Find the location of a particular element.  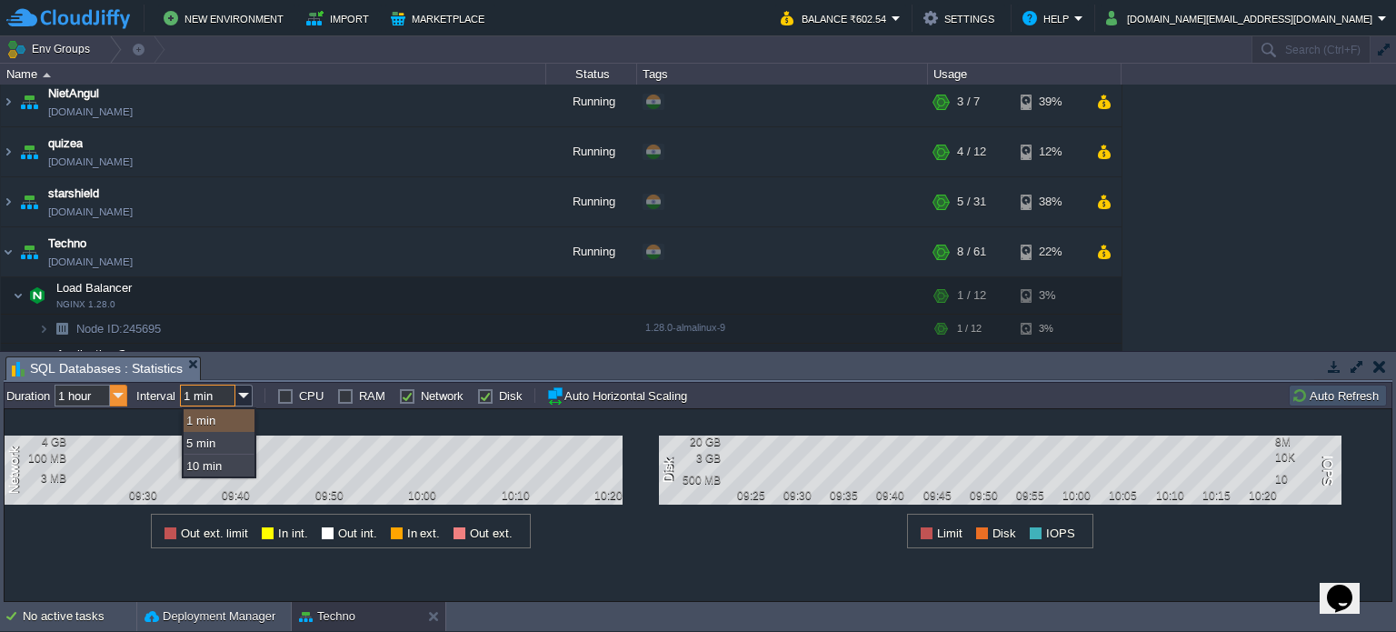

div: 09:50 is located at coordinates (329, 495).